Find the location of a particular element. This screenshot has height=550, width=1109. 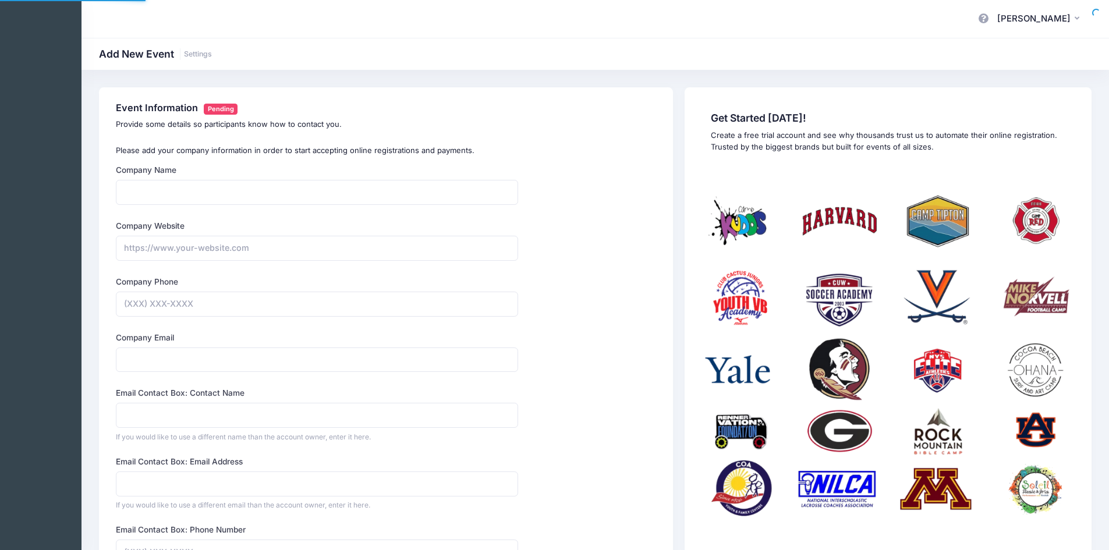

span: Pending is located at coordinates (221, 109).